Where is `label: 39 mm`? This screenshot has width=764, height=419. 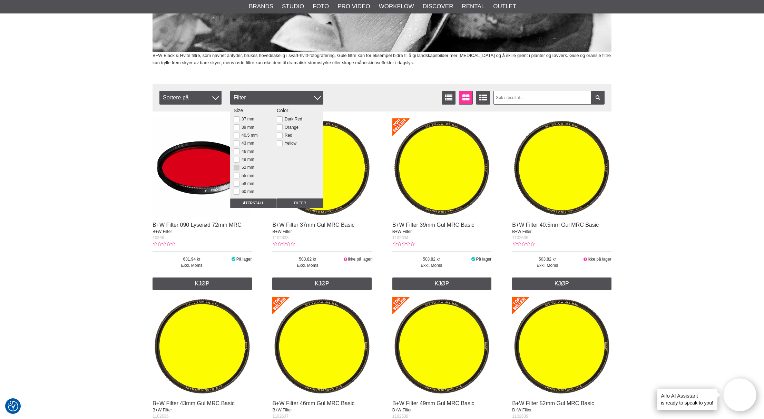 label: 39 mm is located at coordinates (247, 127).